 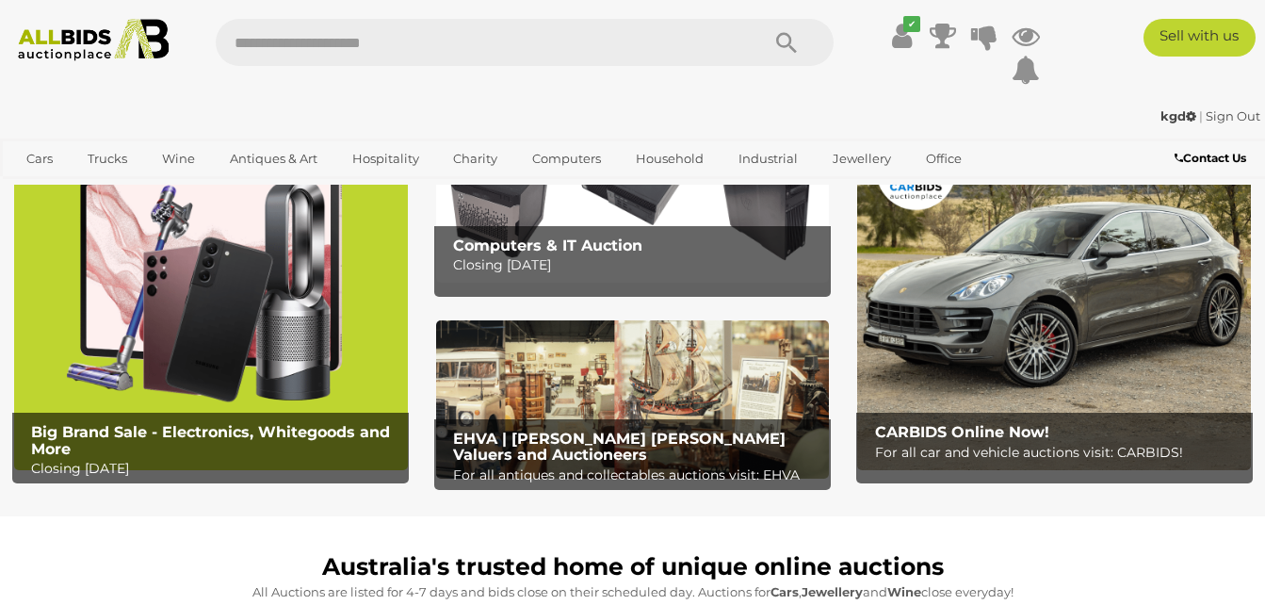 I want to click on img: EHVA | Evans Hastings Valuers and Auctioneers, so click(x=633, y=398).